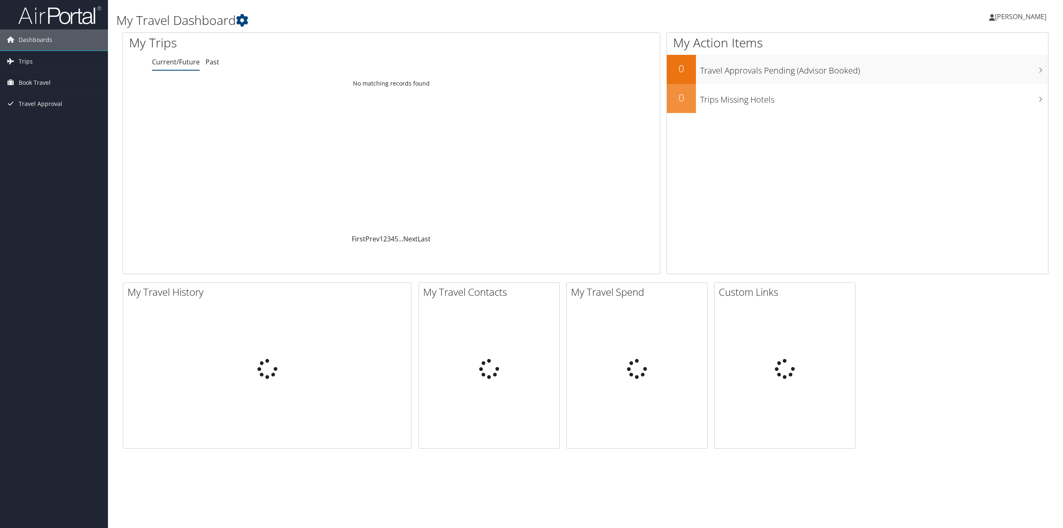  What do you see at coordinates (391, 83) in the screenshot?
I see `td: No matching records found` at bounding box center [391, 83].